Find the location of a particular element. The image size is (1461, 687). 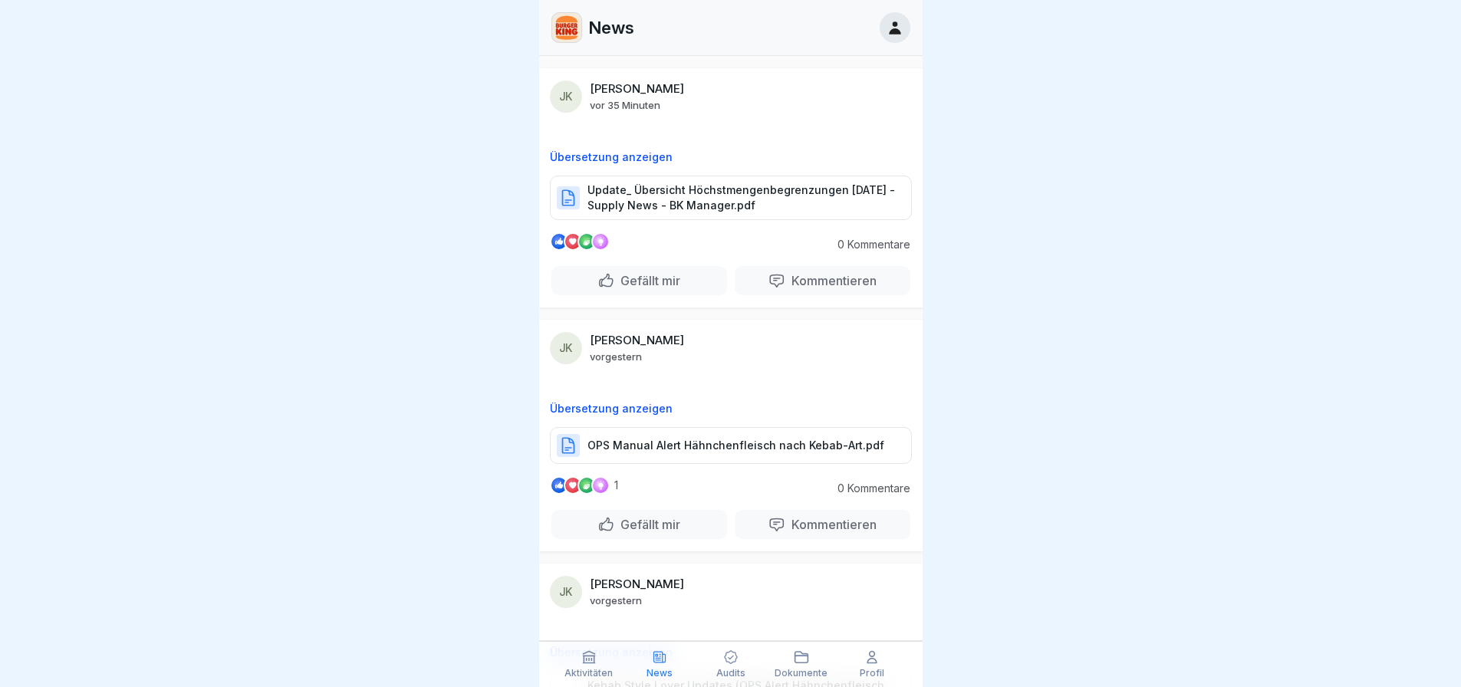

p: 1 is located at coordinates (616, 485).